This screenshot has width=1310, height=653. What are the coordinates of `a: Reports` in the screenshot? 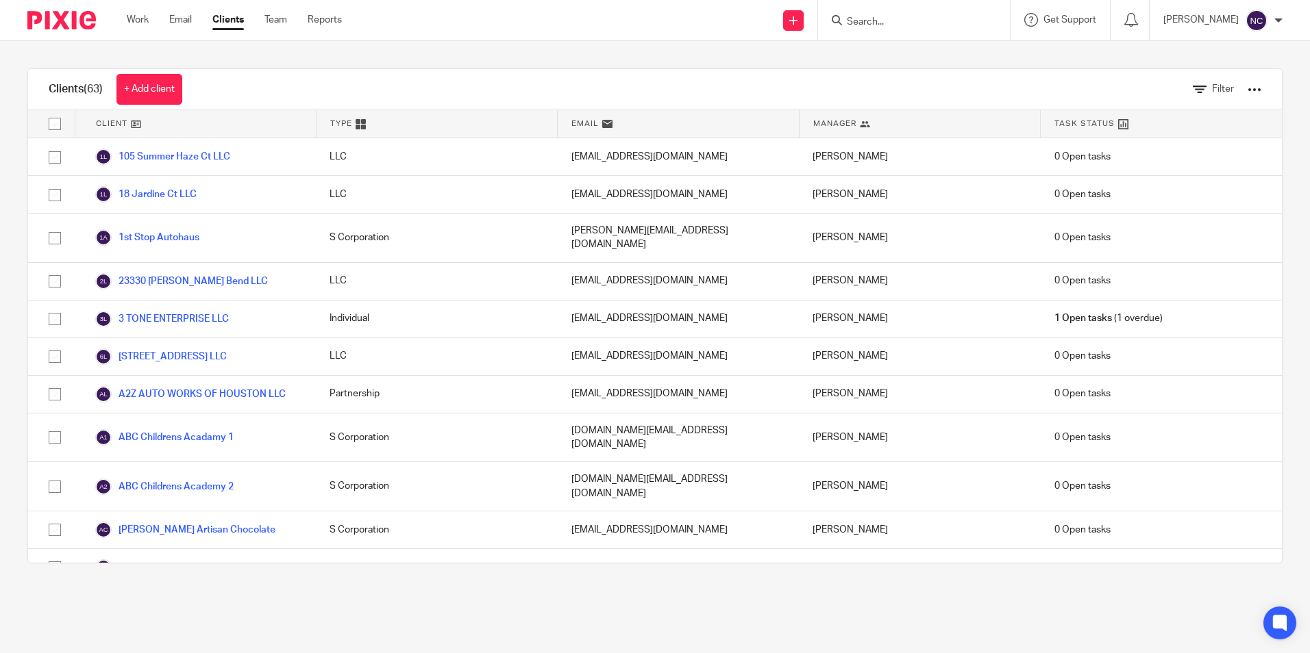 It's located at (325, 20).